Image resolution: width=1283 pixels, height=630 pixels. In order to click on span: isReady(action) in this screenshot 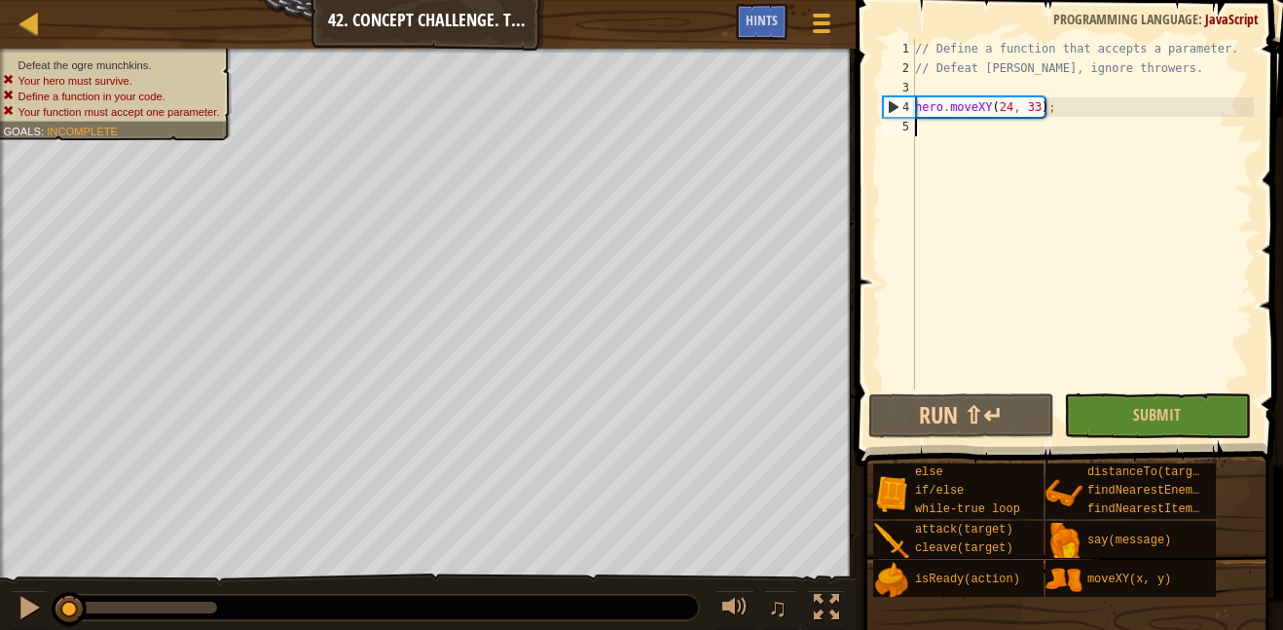, I will do `click(968, 579)`.